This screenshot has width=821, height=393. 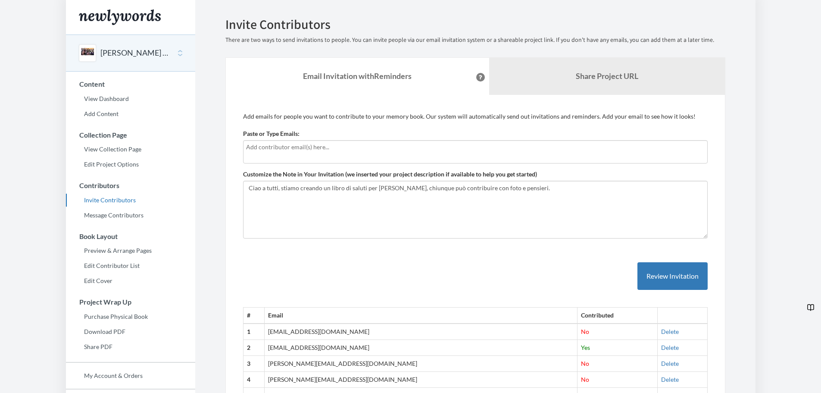 I want to click on a: Share PDF, so click(x=131, y=347).